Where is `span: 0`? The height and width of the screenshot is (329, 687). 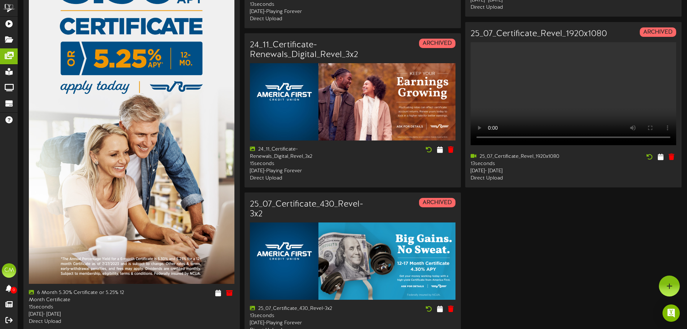
span: 0 is located at coordinates (14, 290).